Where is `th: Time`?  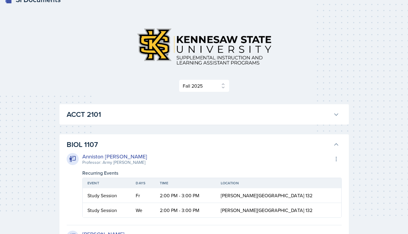
th: Time is located at coordinates (185, 183).